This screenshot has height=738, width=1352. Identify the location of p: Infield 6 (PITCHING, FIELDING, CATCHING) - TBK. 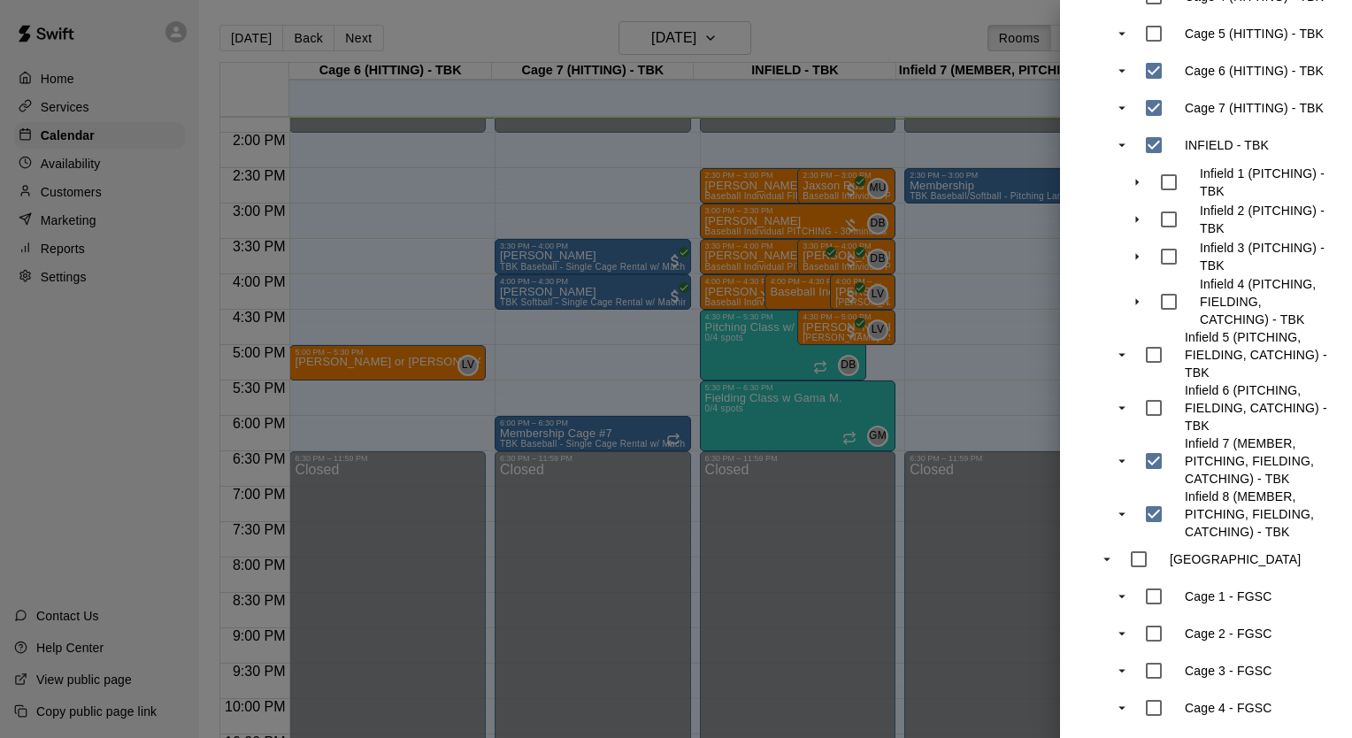
(1256, 408).